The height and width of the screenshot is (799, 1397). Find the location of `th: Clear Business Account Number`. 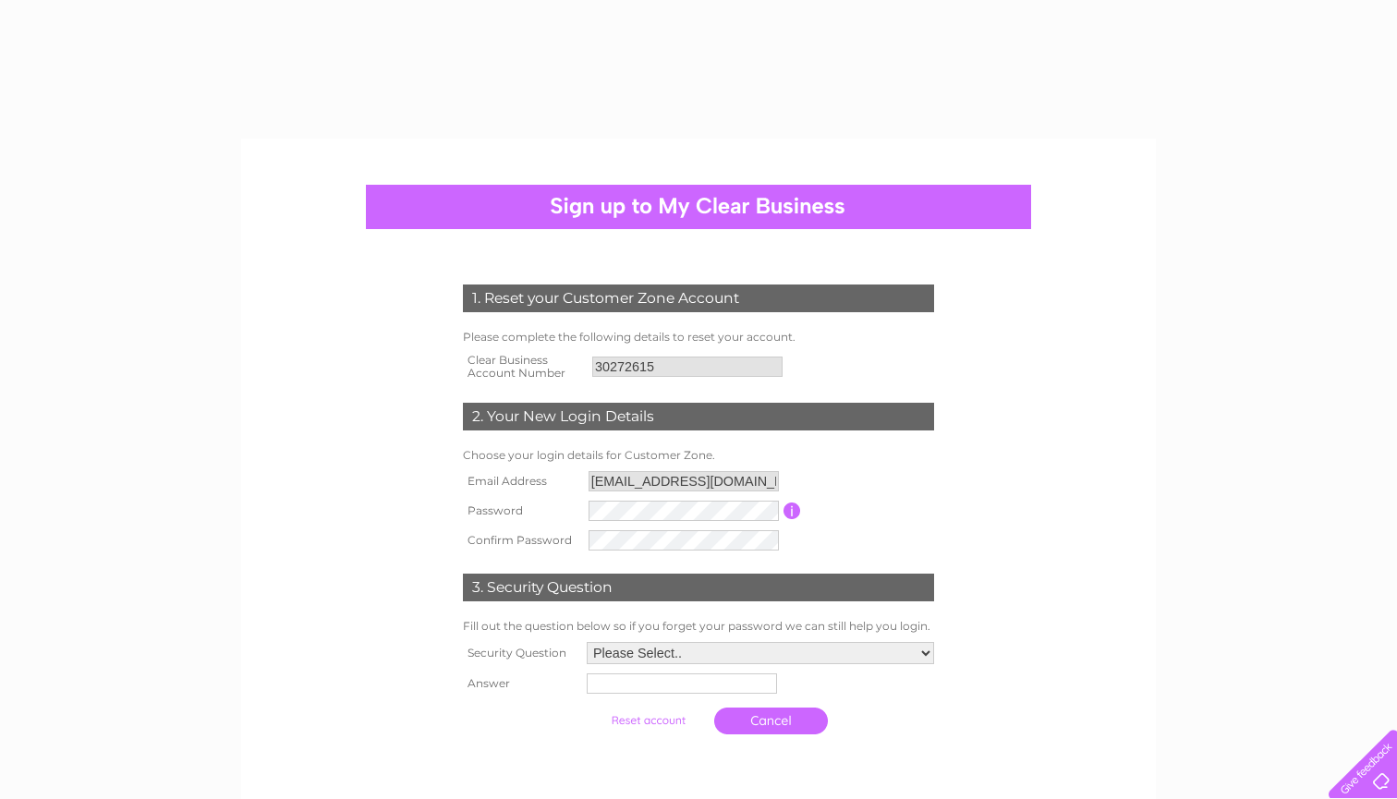

th: Clear Business Account Number is located at coordinates (523, 367).